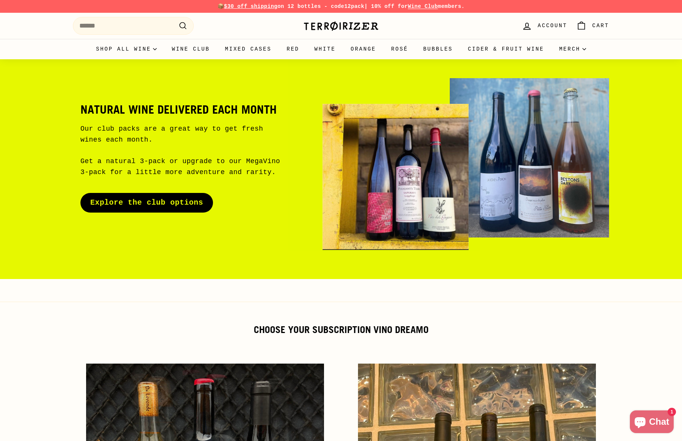  Describe the element at coordinates (601, 26) in the screenshot. I see `span: Cart` at that location.